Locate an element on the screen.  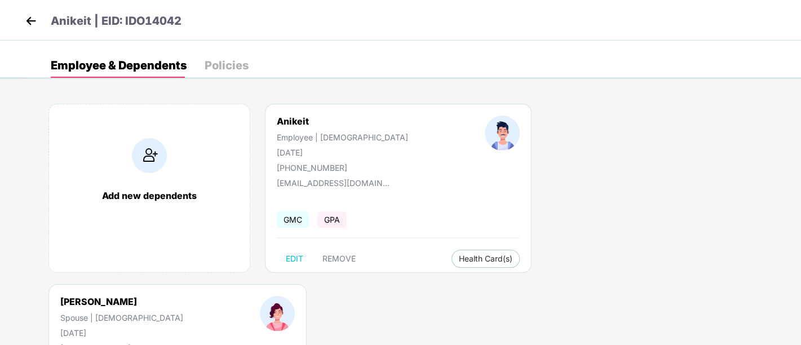
p: Anikeit | EID: IDO14042 is located at coordinates (116, 21).